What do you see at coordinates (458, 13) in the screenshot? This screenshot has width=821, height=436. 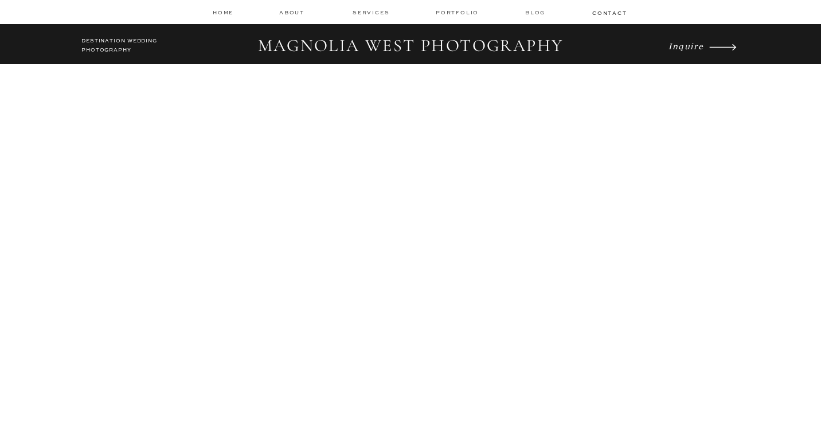 I see `a: Portfolio` at bounding box center [458, 13].